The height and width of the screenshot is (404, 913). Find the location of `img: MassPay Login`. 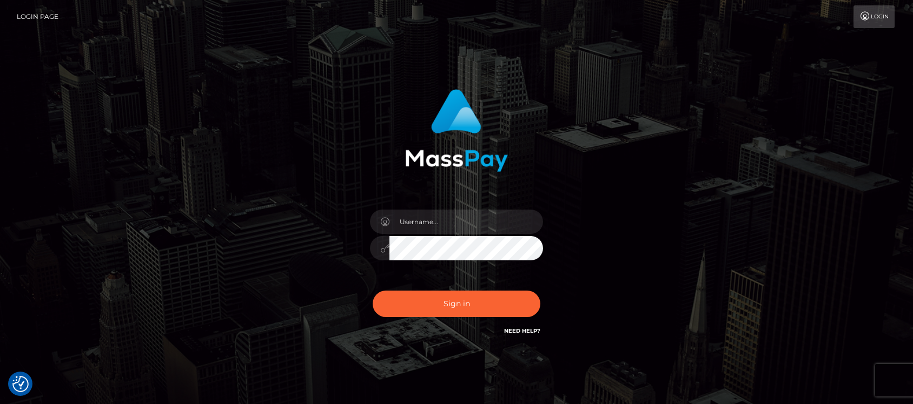

img: MassPay Login is located at coordinates (456, 130).